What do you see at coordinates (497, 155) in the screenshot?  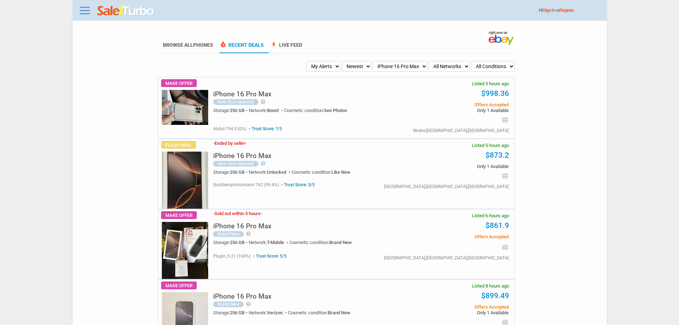 I see `a: $873.2` at bounding box center [497, 155].